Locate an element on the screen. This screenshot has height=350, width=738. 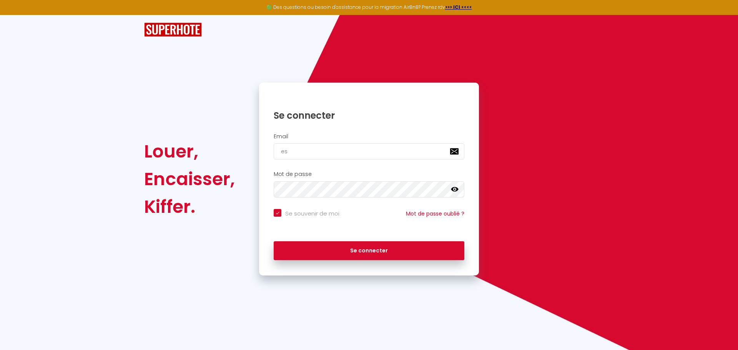
img: SuperHote logo is located at coordinates (173, 30).